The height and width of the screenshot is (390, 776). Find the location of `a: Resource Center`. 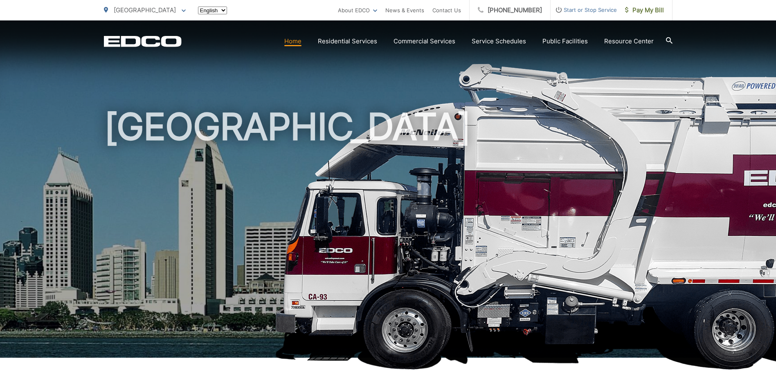

a: Resource Center is located at coordinates (629, 41).